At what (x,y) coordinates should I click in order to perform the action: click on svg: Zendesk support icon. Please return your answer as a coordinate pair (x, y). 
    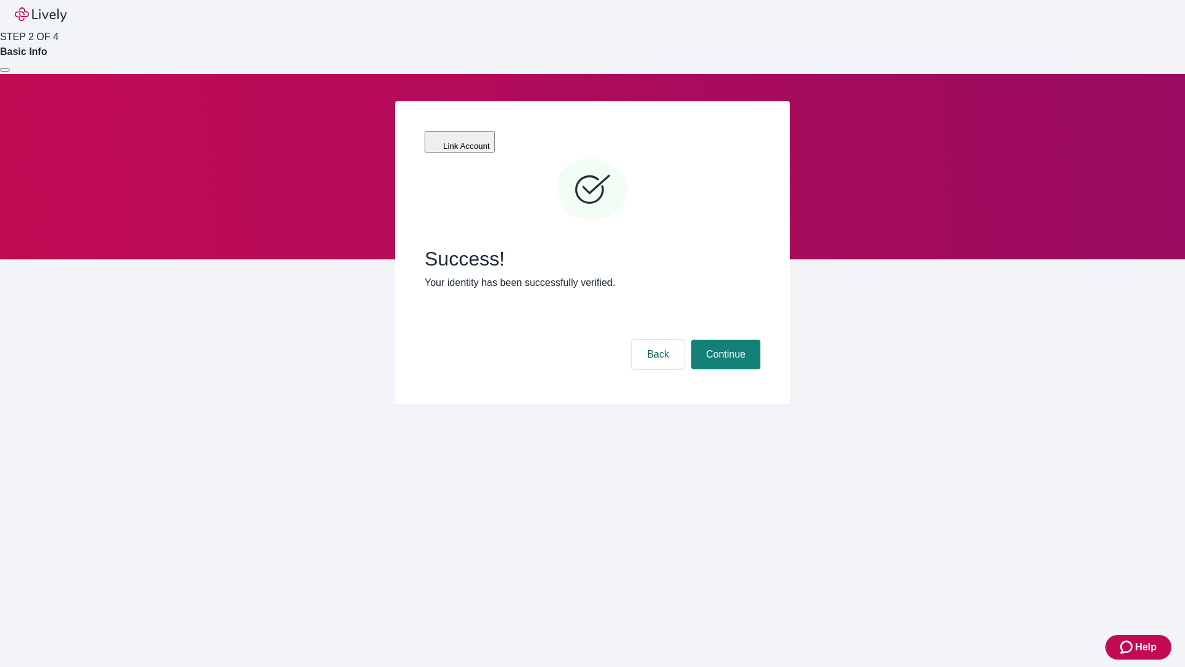
    Looking at the image, I should click on (1128, 647).